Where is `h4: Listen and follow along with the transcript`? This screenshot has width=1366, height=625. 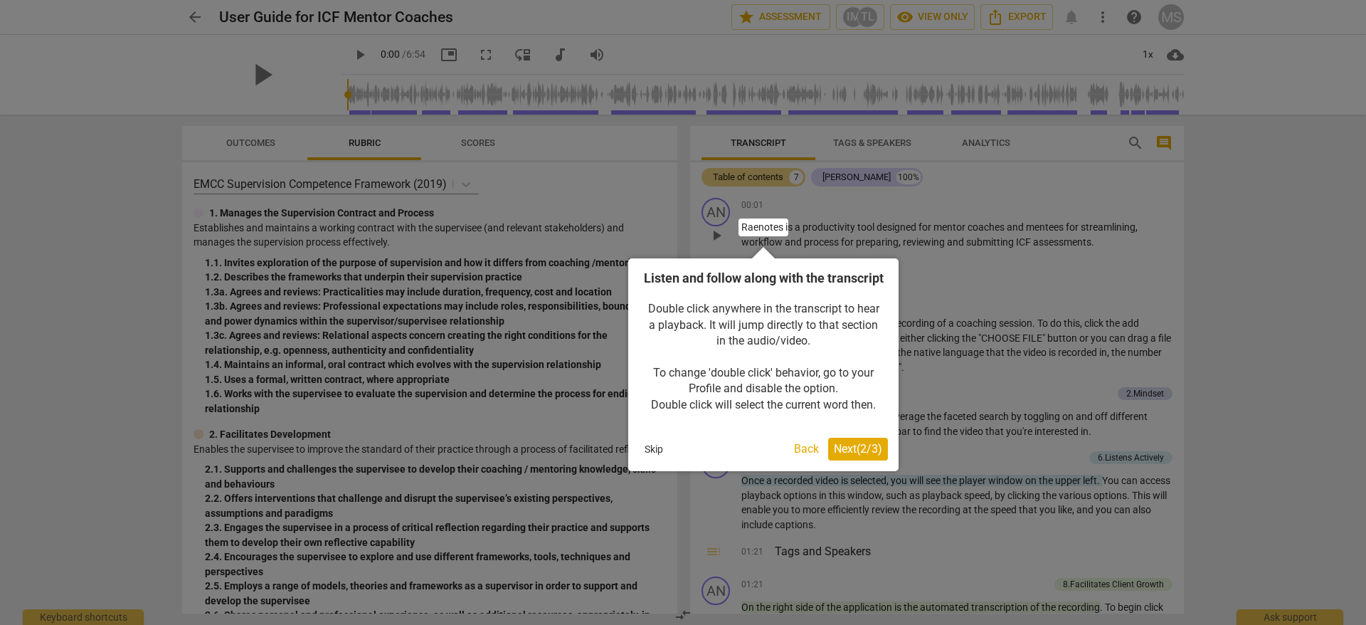 h4: Listen and follow along with the transcript is located at coordinates (764, 278).